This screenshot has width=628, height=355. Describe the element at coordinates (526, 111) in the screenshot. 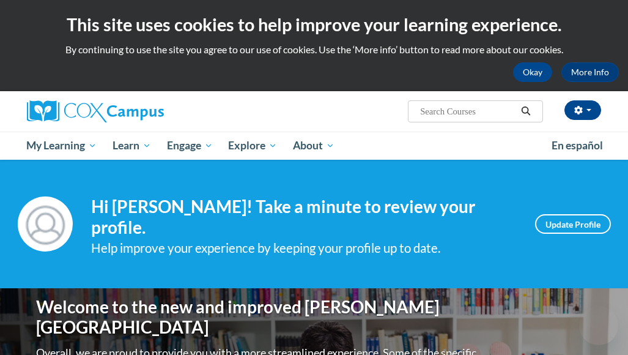

I see `button: Search` at that location.